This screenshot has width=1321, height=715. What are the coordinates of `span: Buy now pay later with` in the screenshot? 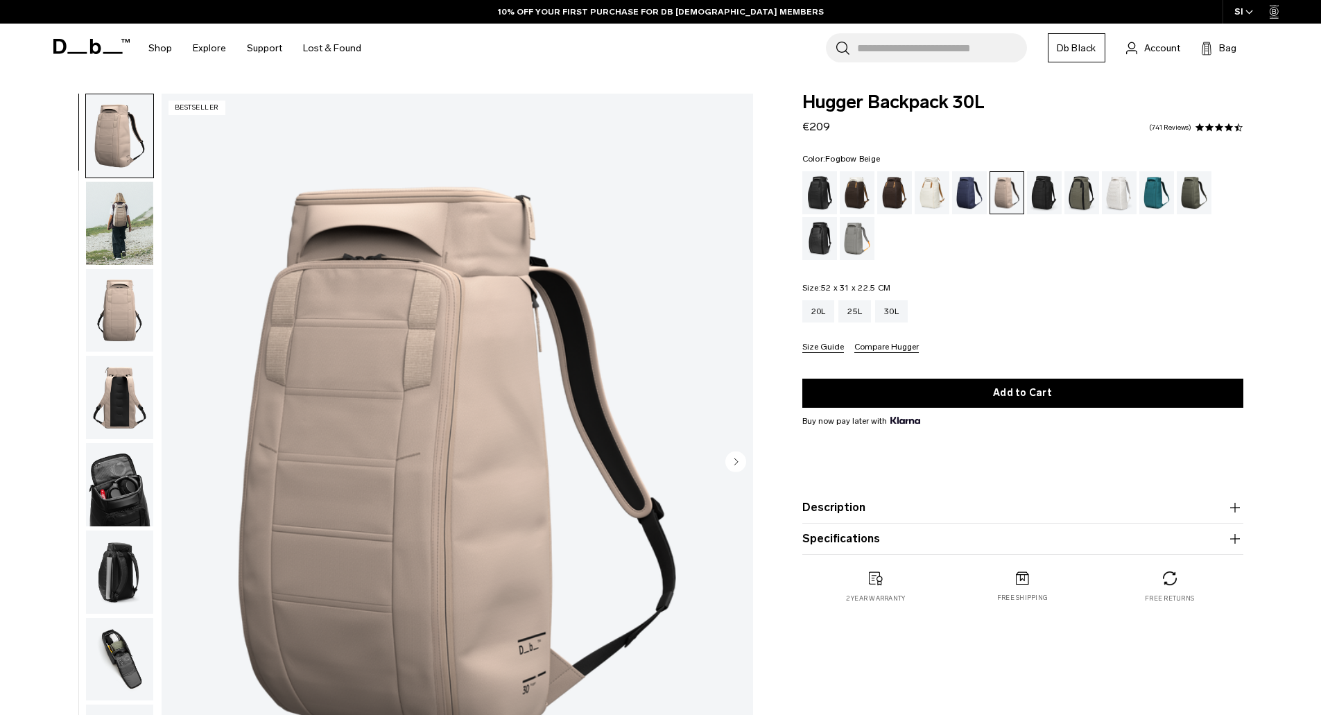 It's located at (861, 421).